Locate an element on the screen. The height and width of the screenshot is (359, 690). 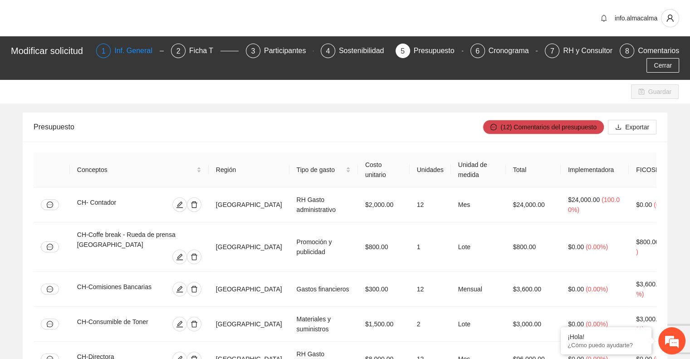
span: 8 is located at coordinates (627, 51).